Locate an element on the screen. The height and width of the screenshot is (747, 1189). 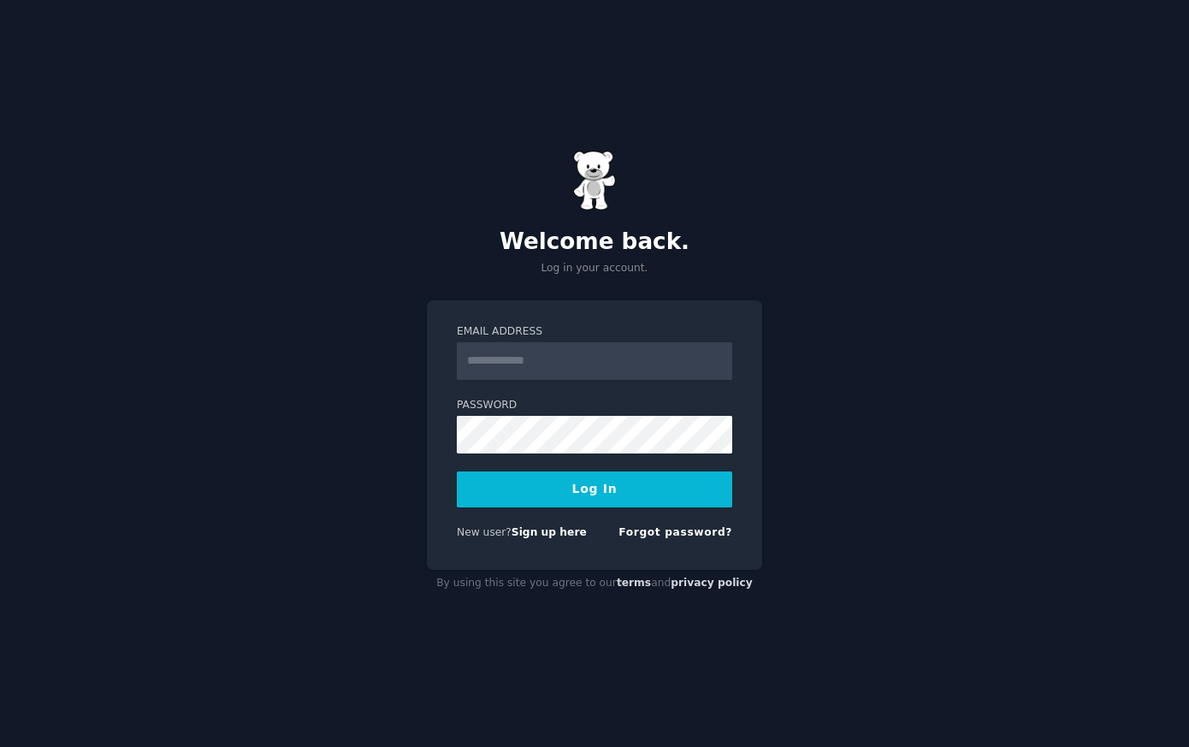
label: Email Address is located at coordinates (595, 332).